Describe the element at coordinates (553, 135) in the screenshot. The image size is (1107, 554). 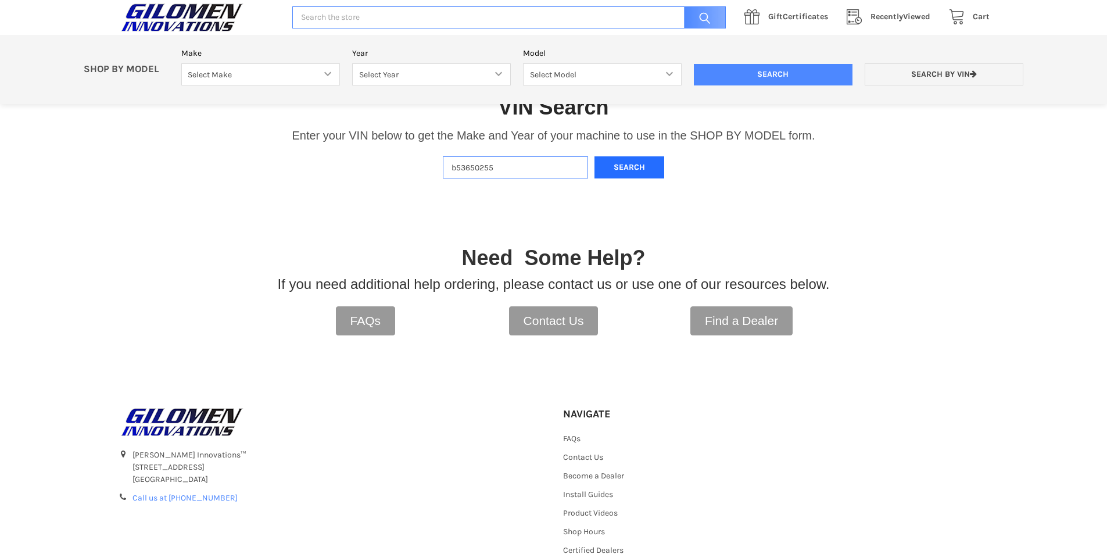
I see `p: Enter your VIN below to get the Make and Year of your machine to use in the SHOP BY MODEL form.` at that location.